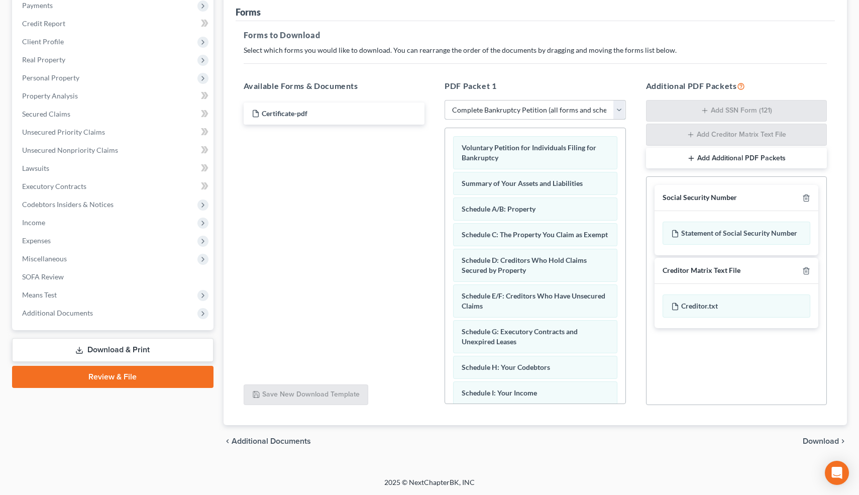 The height and width of the screenshot is (495, 859). What do you see at coordinates (522, 183) in the screenshot?
I see `span: Summary of Your Assets and Liabilities` at bounding box center [522, 183].